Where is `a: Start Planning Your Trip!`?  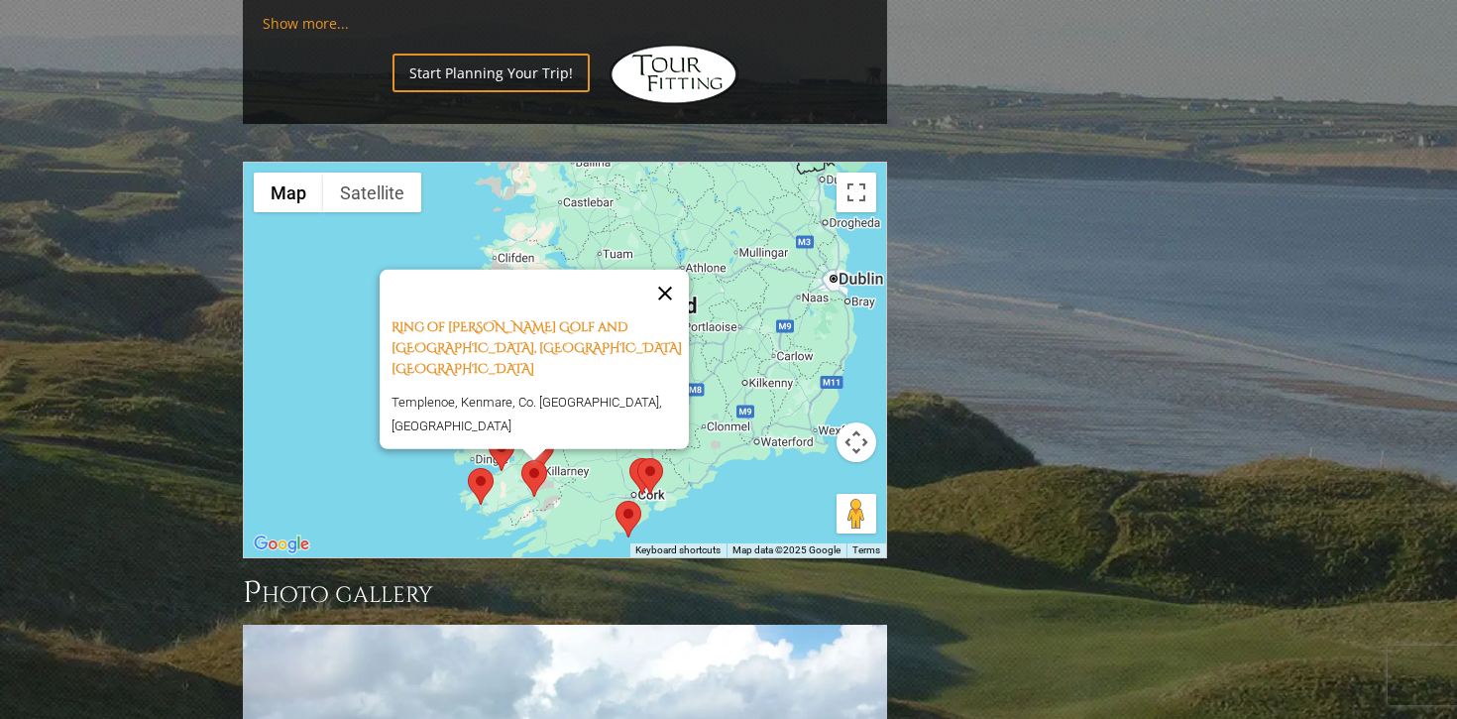 a: Start Planning Your Trip! is located at coordinates (491, 72).